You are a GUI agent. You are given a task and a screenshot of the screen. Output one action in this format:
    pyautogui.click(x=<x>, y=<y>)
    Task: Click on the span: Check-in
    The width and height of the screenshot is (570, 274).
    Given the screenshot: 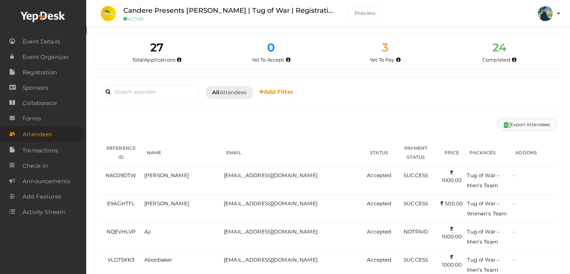 What is the action you would take?
    pyautogui.click(x=35, y=166)
    